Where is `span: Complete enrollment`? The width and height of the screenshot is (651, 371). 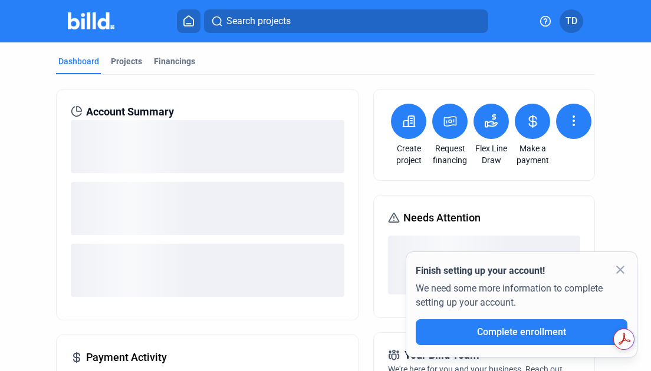
span: Complete enrollment is located at coordinates (521, 332).